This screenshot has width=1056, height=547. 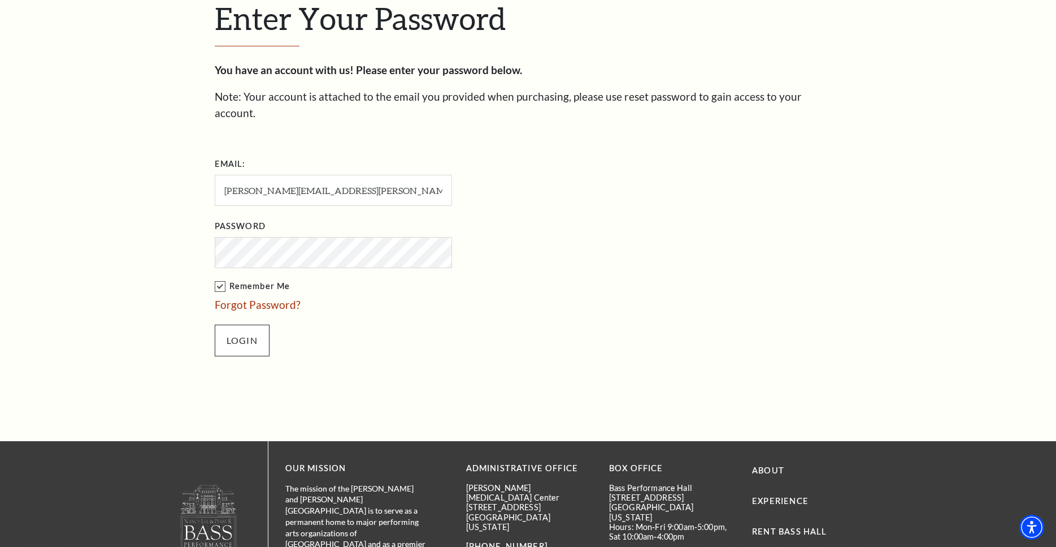 I want to click on input: Required, so click(x=334, y=190).